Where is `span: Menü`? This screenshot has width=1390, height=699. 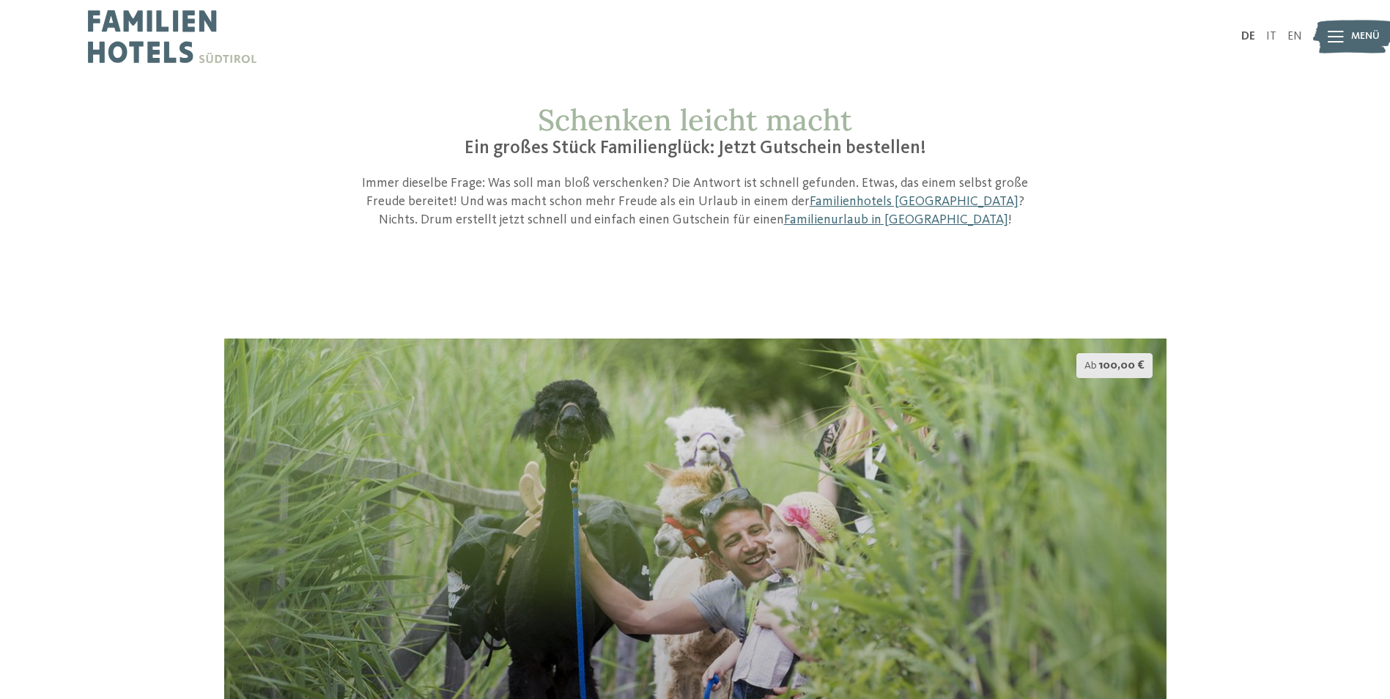 span: Menü is located at coordinates (1365, 37).